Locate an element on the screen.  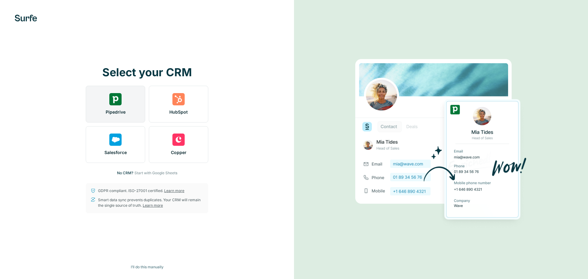
span: I’ll do this manually is located at coordinates (147, 267).